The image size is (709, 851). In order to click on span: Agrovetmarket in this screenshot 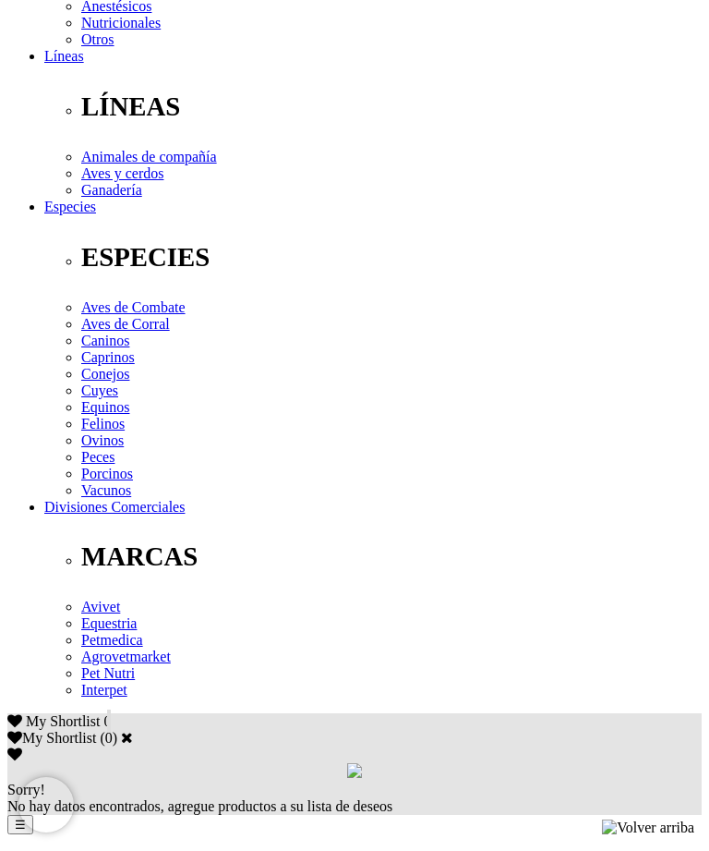, I will do `click(126, 656)`.